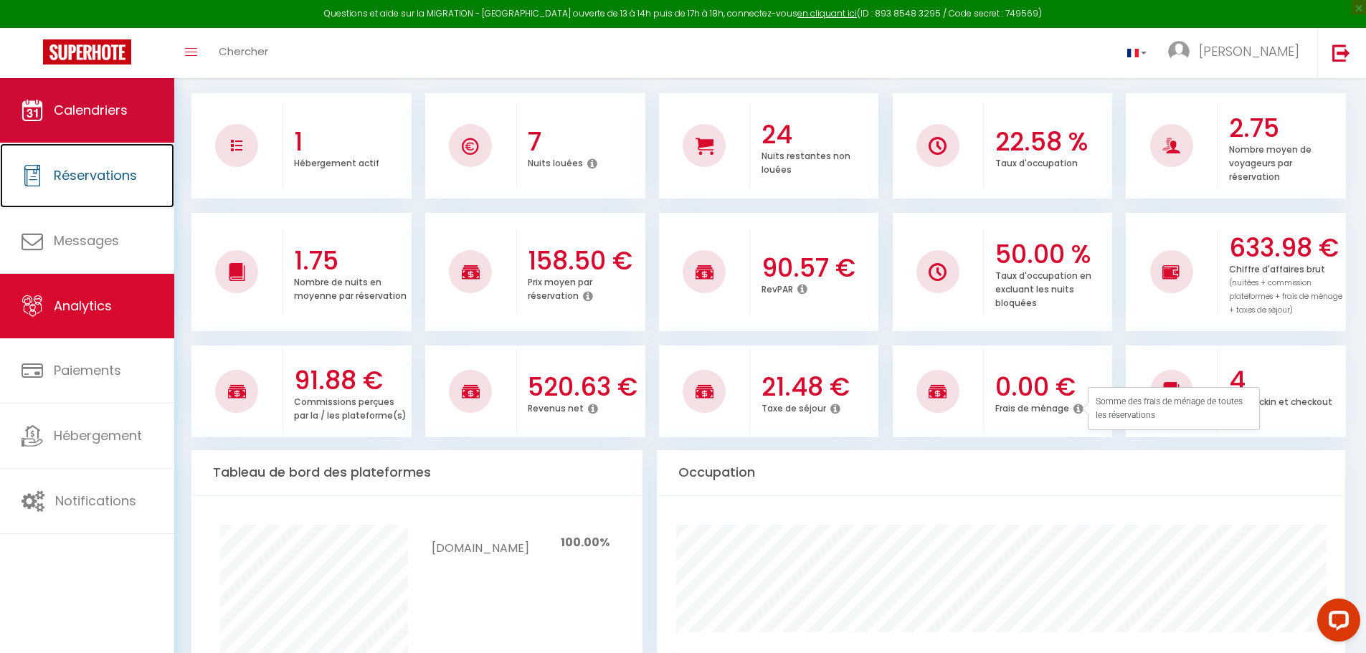 The height and width of the screenshot is (653, 1366). What do you see at coordinates (243, 51) in the screenshot?
I see `span: Chercher` at bounding box center [243, 51].